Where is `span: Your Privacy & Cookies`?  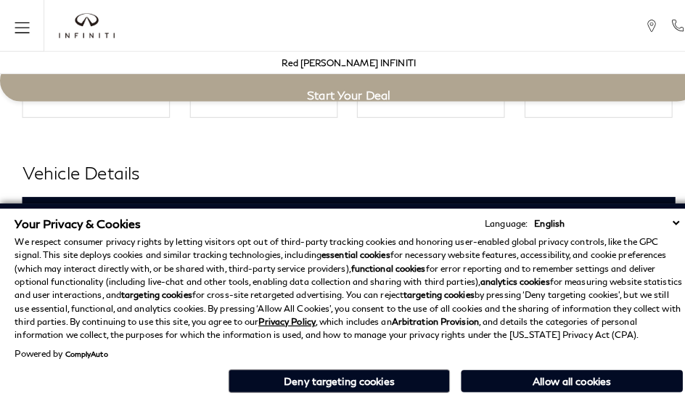 span: Your Privacy & Cookies is located at coordinates (76, 219).